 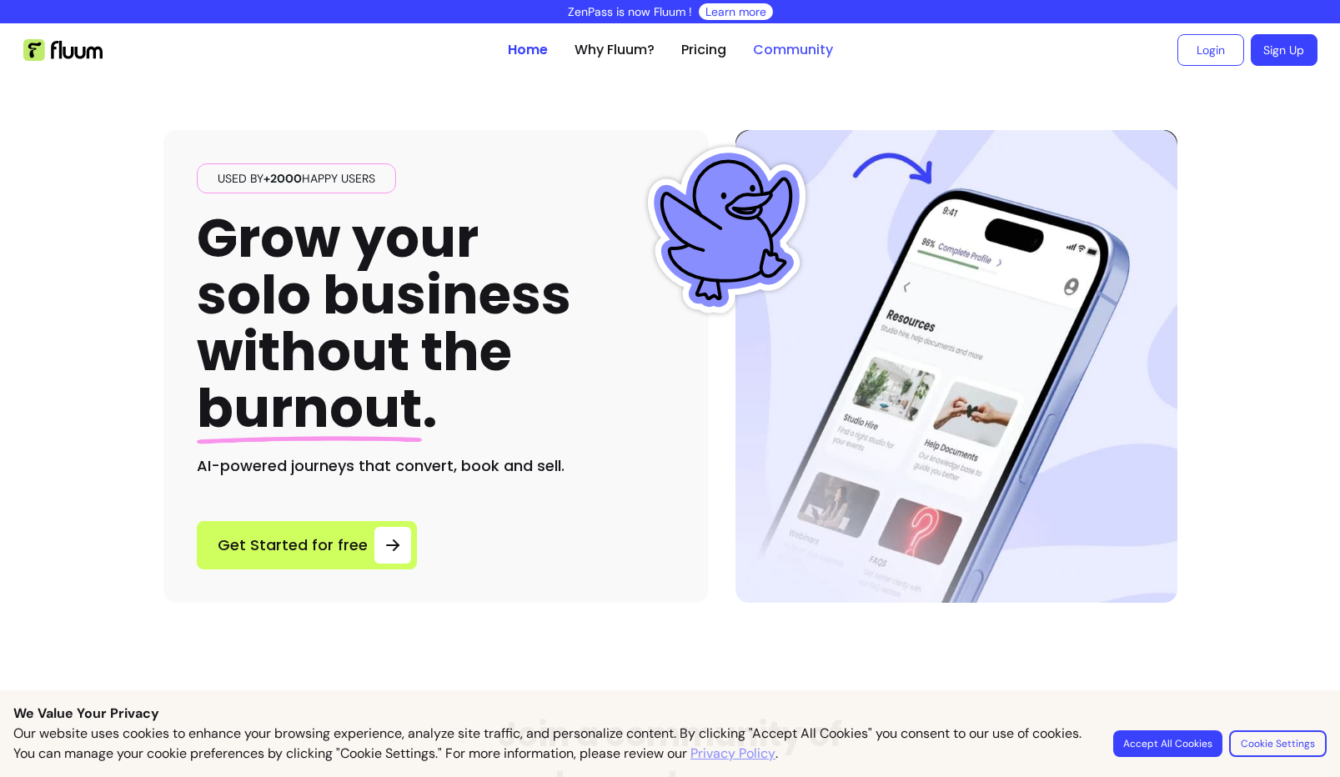 What do you see at coordinates (63, 50) in the screenshot?
I see `img: Fluum Logo` at bounding box center [63, 50].